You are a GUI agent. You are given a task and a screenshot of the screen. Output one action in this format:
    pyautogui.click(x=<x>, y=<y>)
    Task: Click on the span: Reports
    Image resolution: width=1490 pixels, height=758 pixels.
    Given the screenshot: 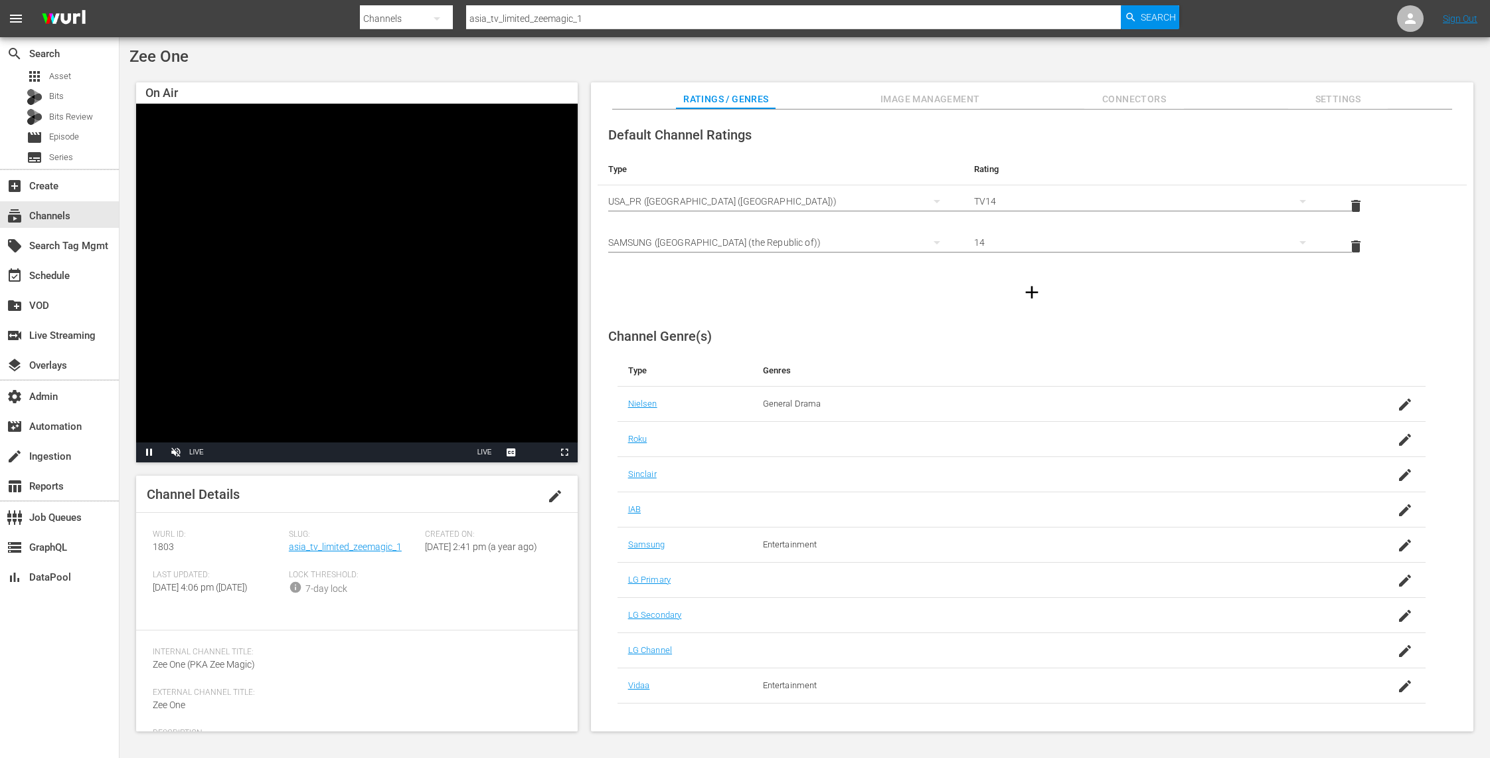 What is the action you would take?
    pyautogui.click(x=15, y=486)
    